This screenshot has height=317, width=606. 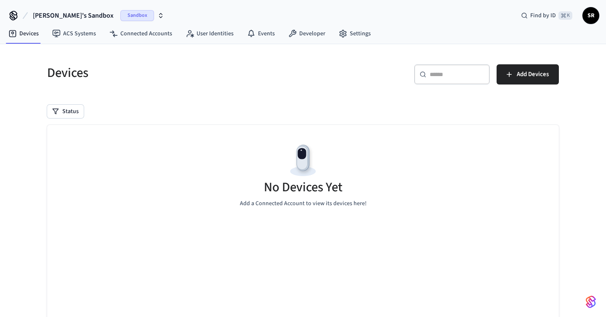 I want to click on a: Events, so click(x=261, y=34).